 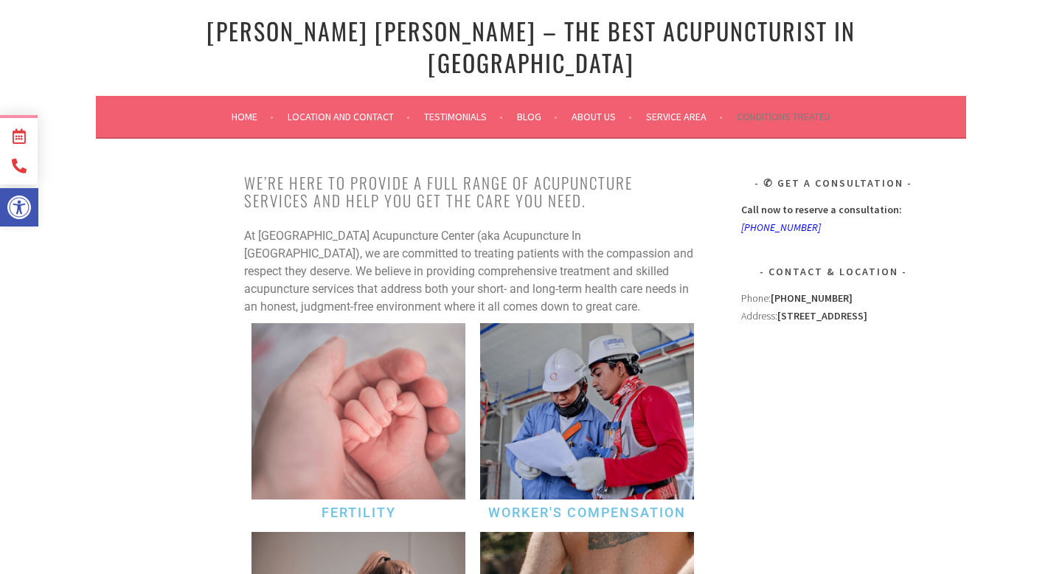 I want to click on a: Testimonials, so click(x=463, y=117).